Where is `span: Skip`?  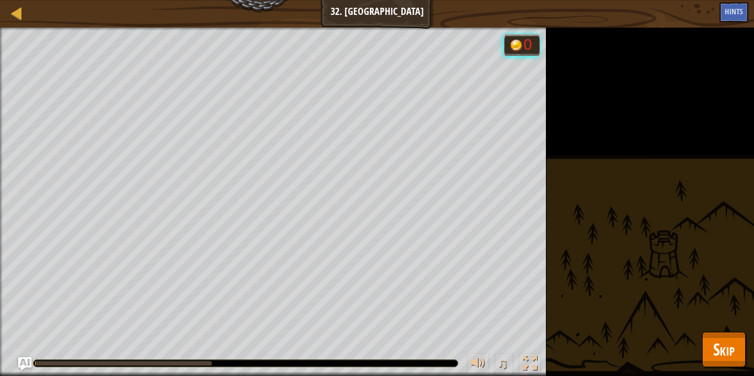 span: Skip is located at coordinates (724, 349).